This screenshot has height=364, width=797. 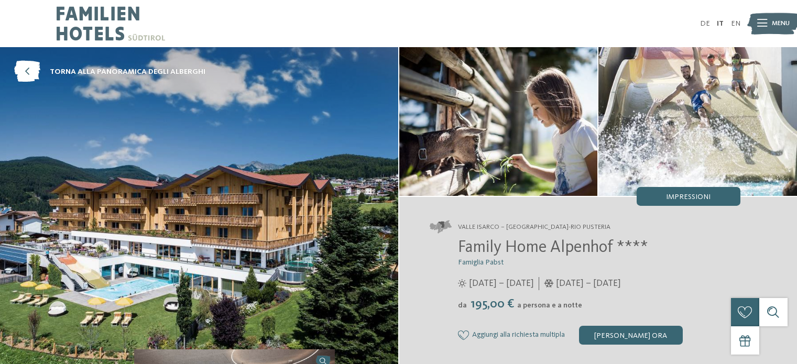 I want to click on span: Famiglia Pabst, so click(x=480, y=262).